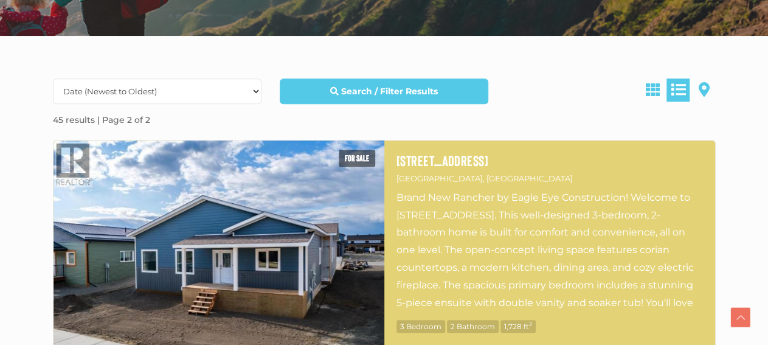  Describe the element at coordinates (530, 324) in the screenshot. I see `sup: 2` at that location.